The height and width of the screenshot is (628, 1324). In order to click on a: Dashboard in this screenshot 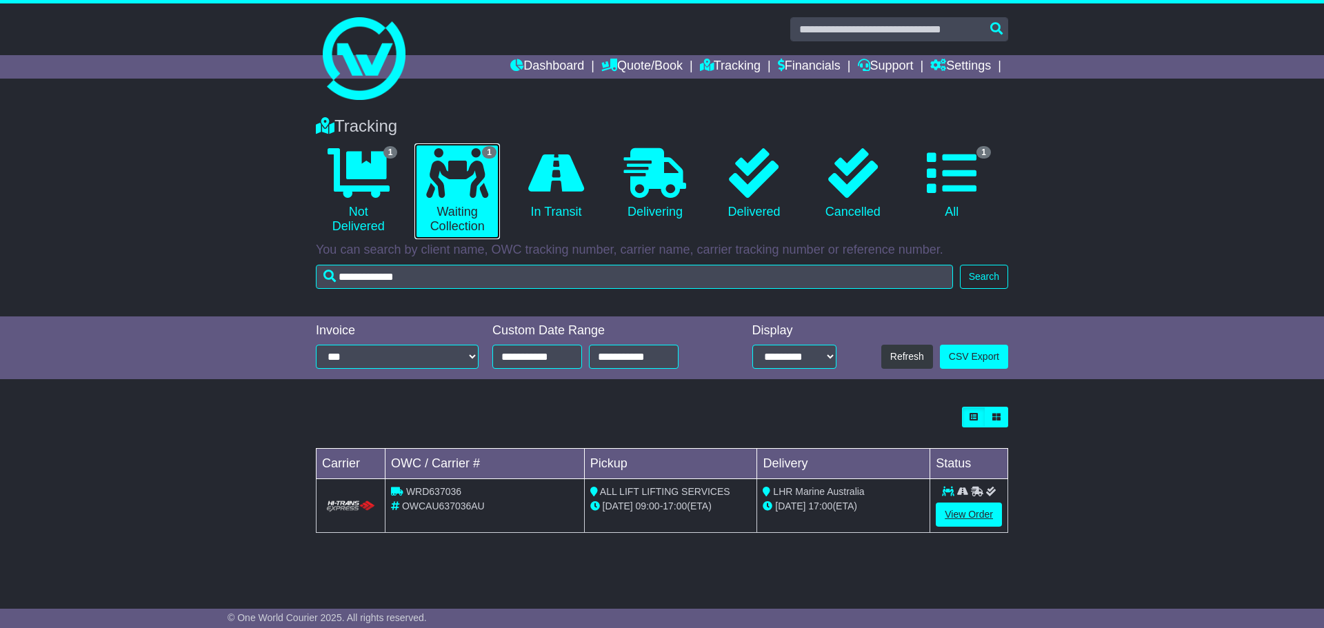, I will do `click(547, 67)`.